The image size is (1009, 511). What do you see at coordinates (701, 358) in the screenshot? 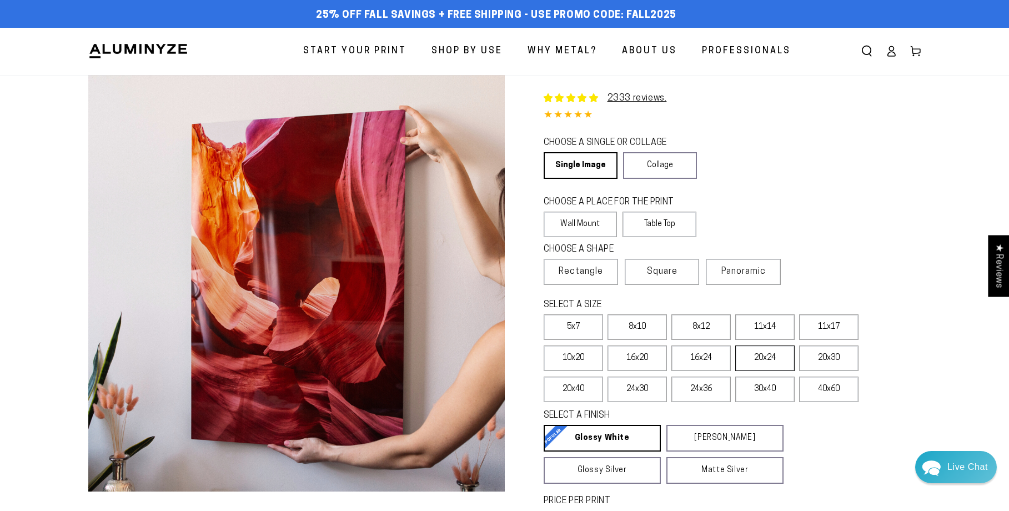
I see `label: 16x24` at bounding box center [701, 358].